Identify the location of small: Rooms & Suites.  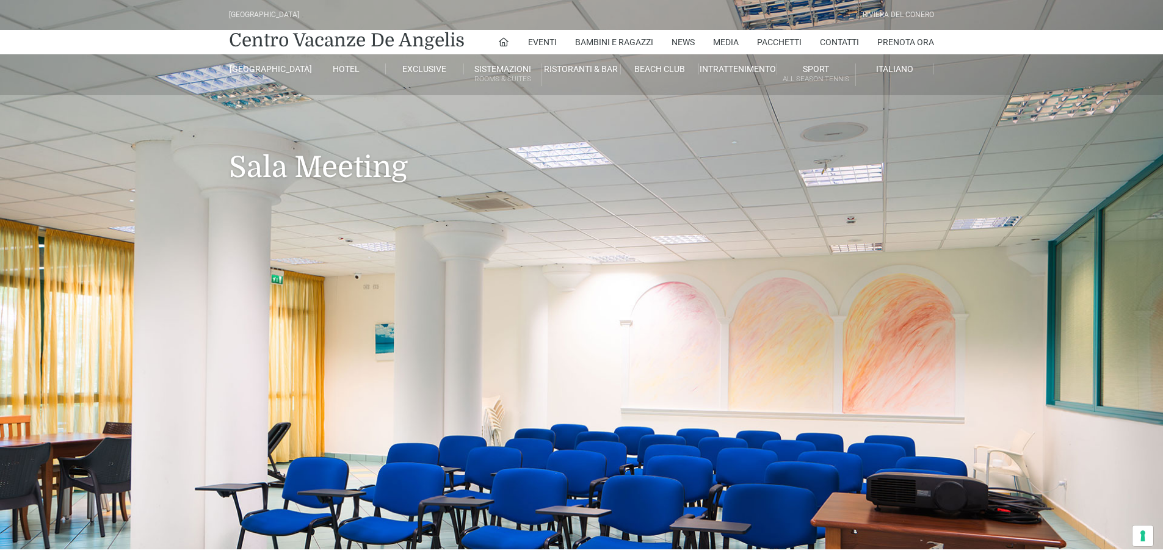
(502, 79).